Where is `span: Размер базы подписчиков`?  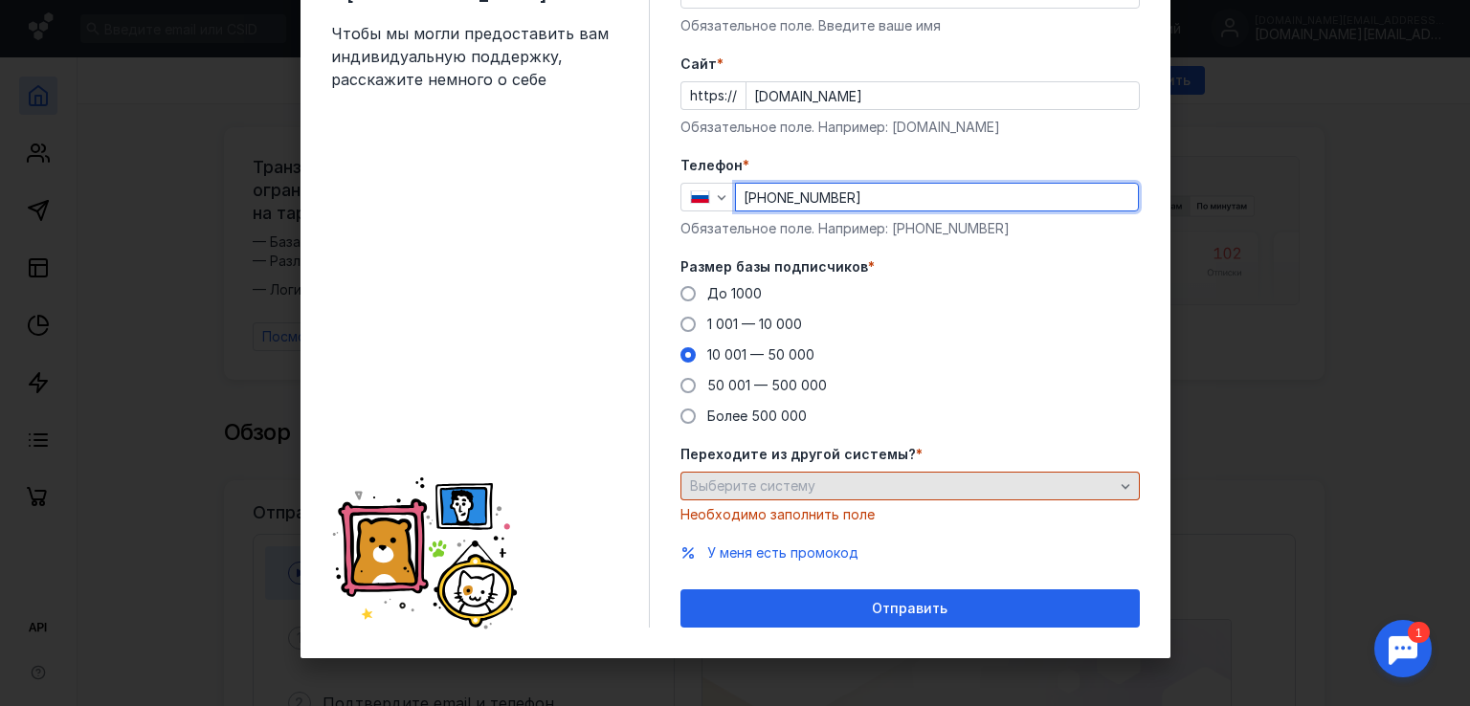 span: Размер базы подписчиков is located at coordinates (774, 267).